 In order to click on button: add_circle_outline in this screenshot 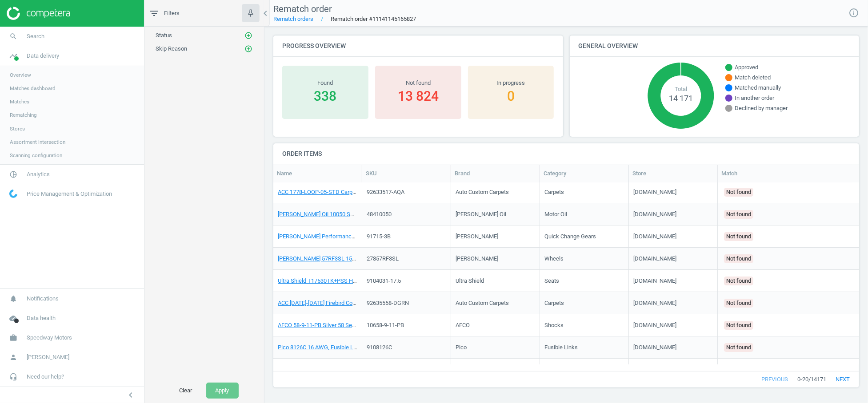, I will do `click(248, 36)`.